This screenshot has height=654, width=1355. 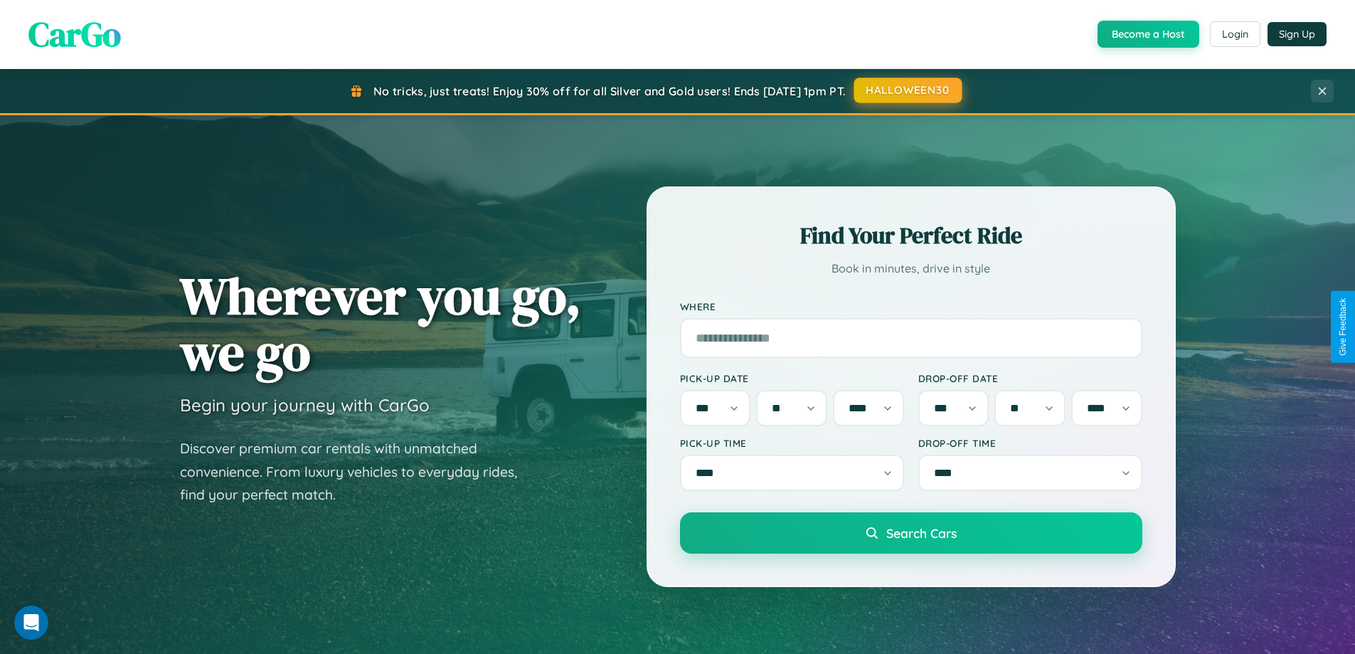 I want to click on label: Where, so click(x=911, y=306).